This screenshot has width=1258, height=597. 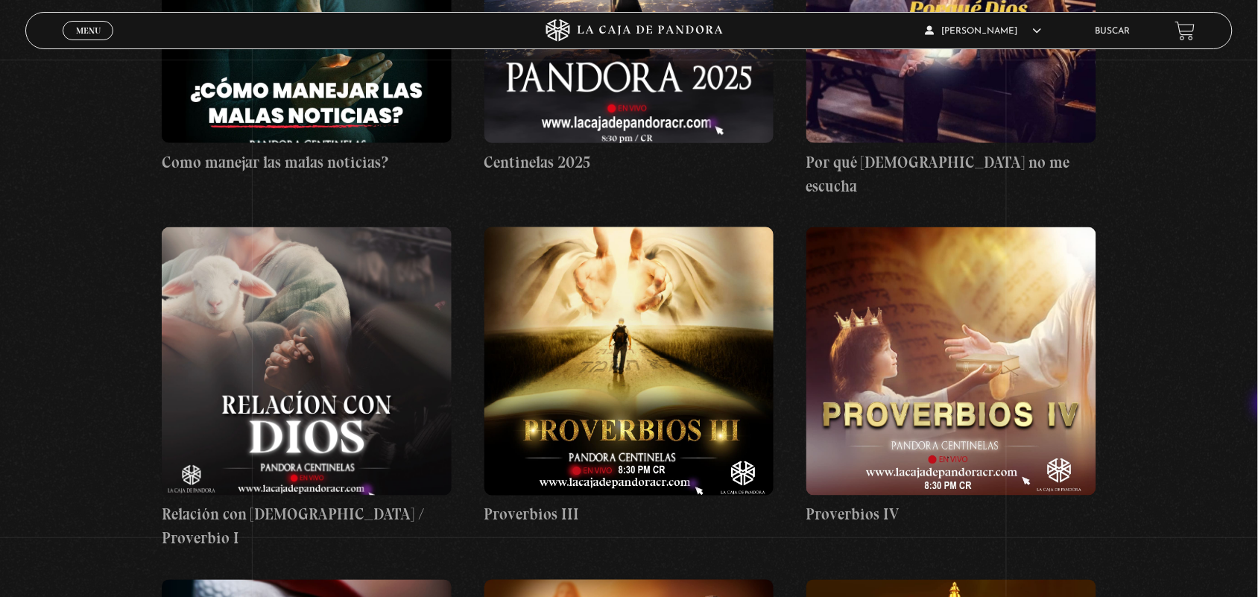 What do you see at coordinates (1185, 31) in the screenshot?
I see `a: View your shopping cart` at bounding box center [1185, 31].